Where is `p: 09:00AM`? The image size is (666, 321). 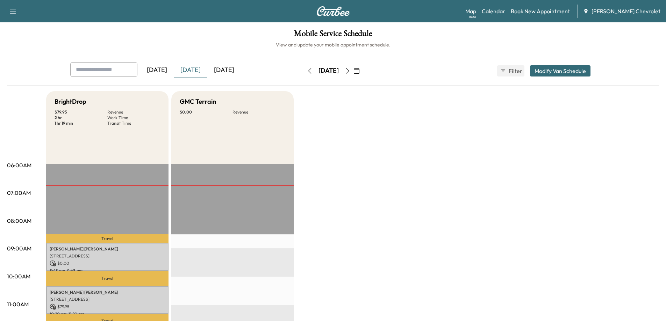
p: 09:00AM is located at coordinates (19, 249).